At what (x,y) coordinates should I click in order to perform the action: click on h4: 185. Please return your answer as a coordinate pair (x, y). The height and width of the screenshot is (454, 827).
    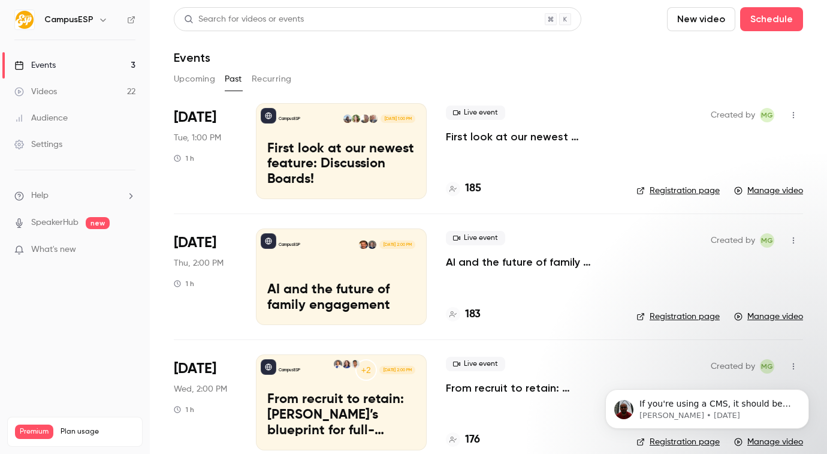
    Looking at the image, I should click on (473, 188).